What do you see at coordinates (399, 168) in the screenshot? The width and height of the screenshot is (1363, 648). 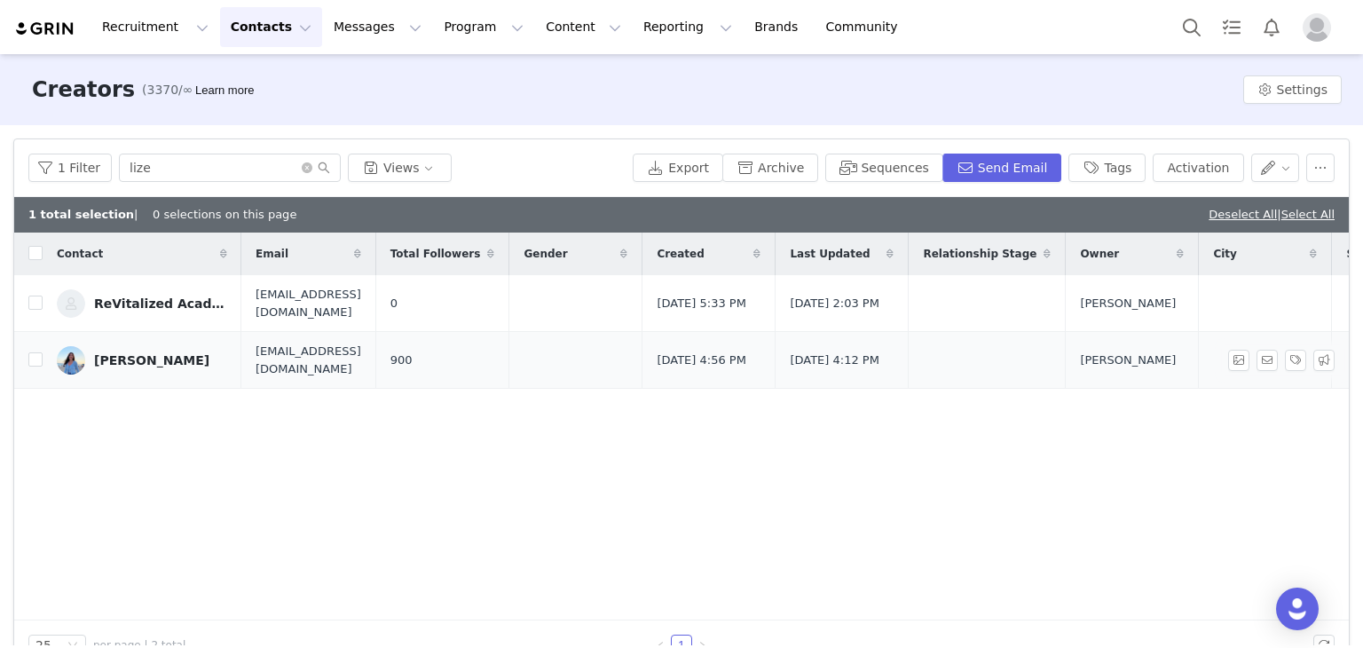 I see `button: Views` at bounding box center [399, 168].